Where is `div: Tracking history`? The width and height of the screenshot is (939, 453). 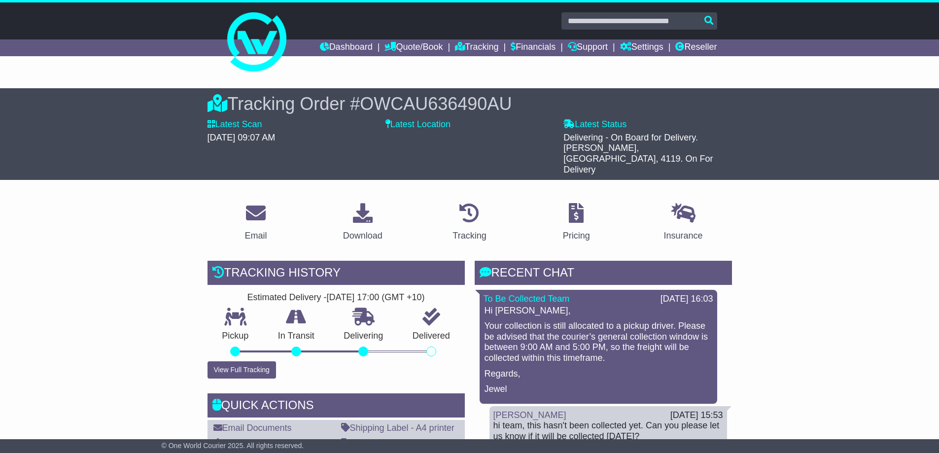 div: Tracking history is located at coordinates (336, 274).